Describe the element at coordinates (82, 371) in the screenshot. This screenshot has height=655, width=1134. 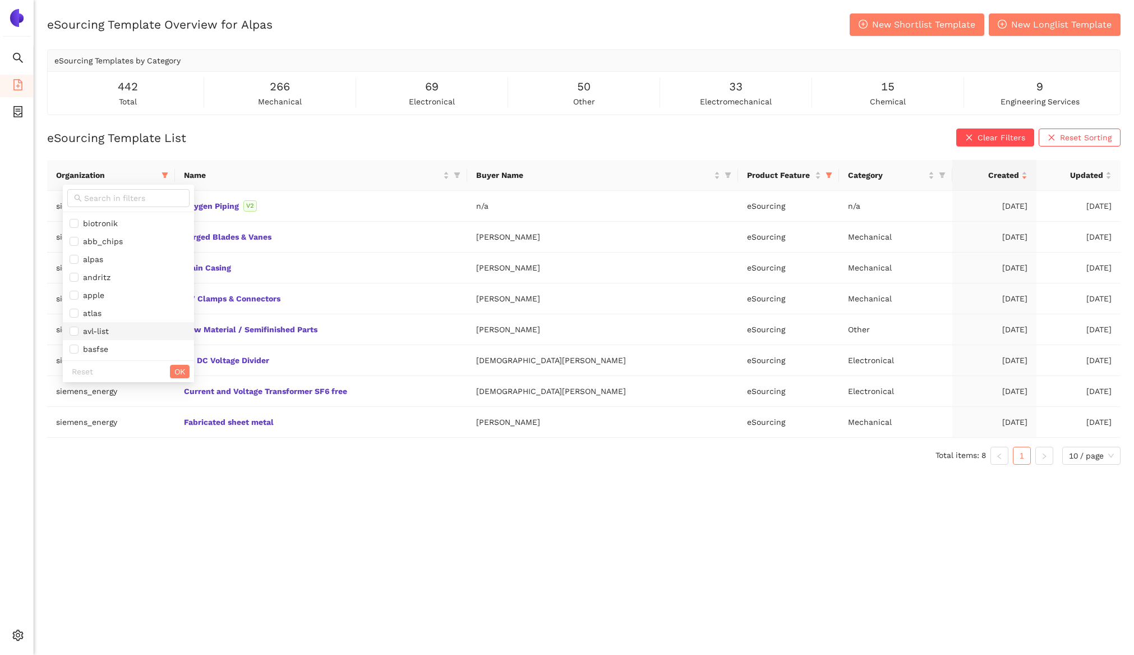
I see `button: Reset` at that location.